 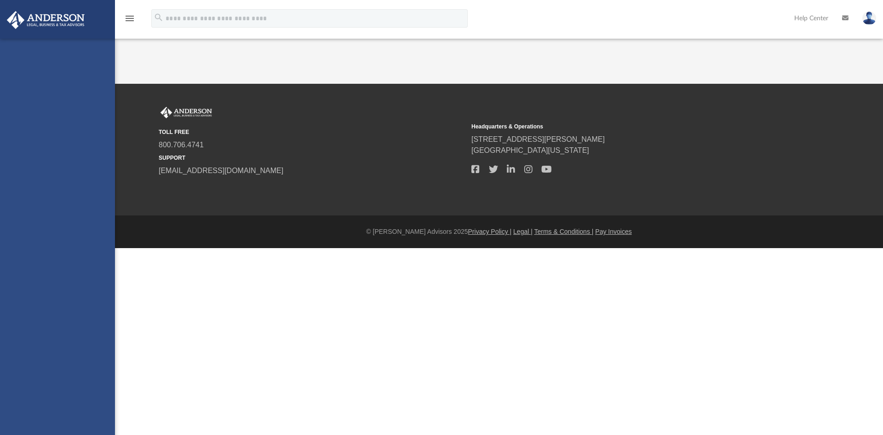 I want to click on small: SUPPORT, so click(x=312, y=158).